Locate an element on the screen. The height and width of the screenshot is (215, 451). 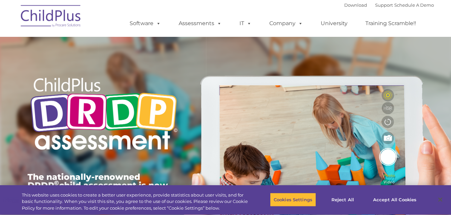
a: University is located at coordinates (334, 23).